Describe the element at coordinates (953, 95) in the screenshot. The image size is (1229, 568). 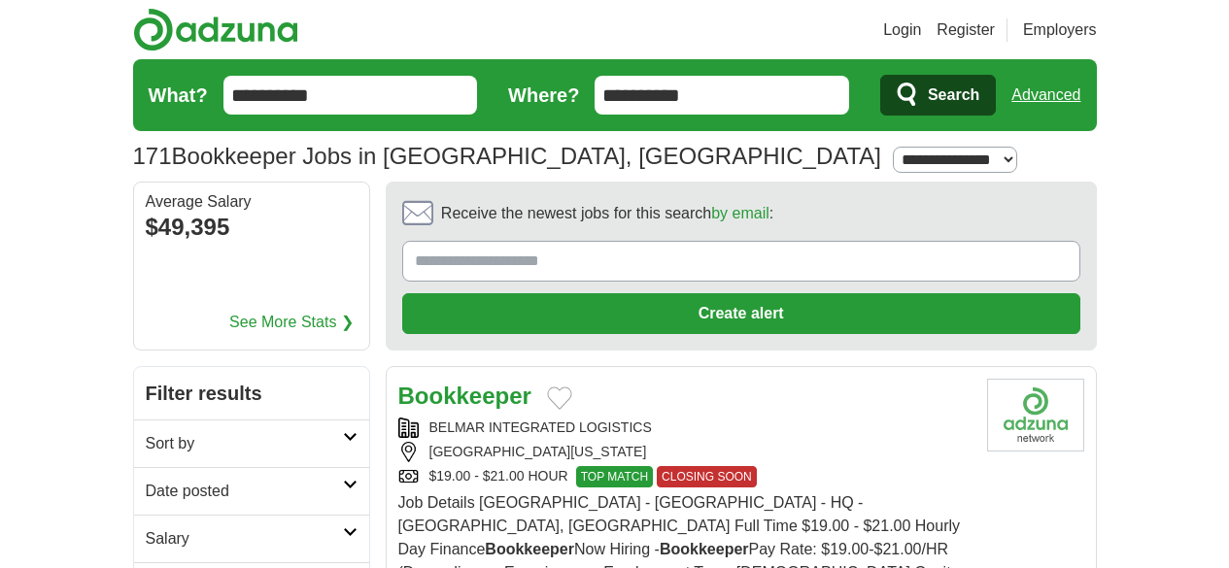
I see `span: Search` at that location.